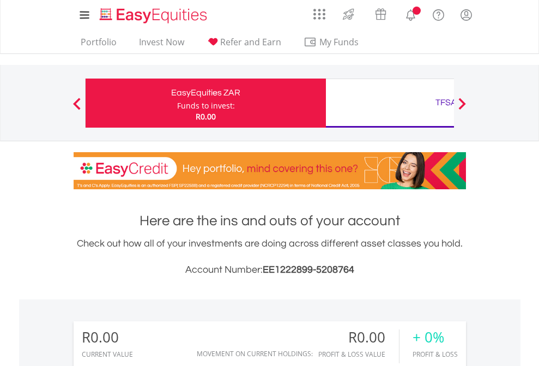  Describe the element at coordinates (435, 354) in the screenshot. I see `div: Profit & Loss` at that location.